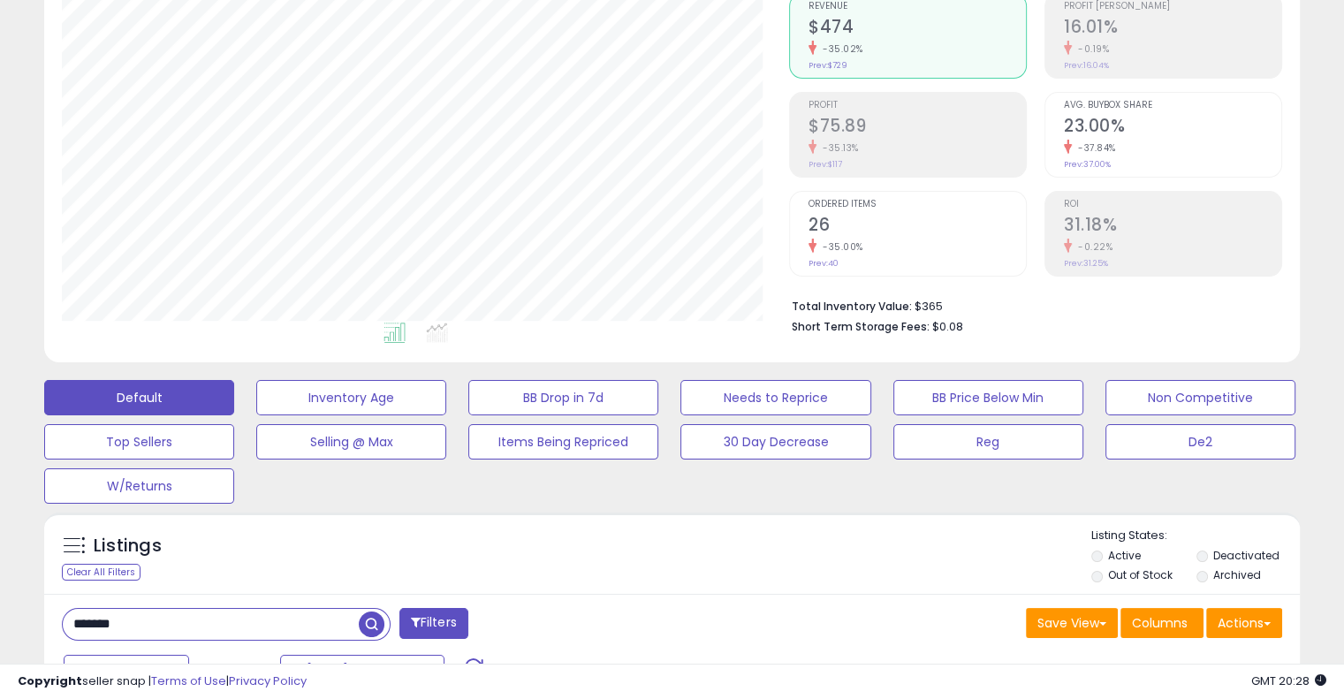 This screenshot has height=699, width=1344. I want to click on small: Prev: $729, so click(828, 65).